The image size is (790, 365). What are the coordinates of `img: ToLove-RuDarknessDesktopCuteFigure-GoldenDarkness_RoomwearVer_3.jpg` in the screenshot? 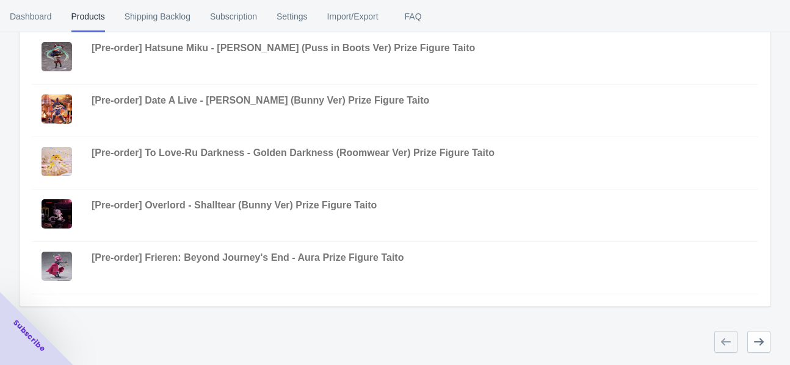 It's located at (57, 162).